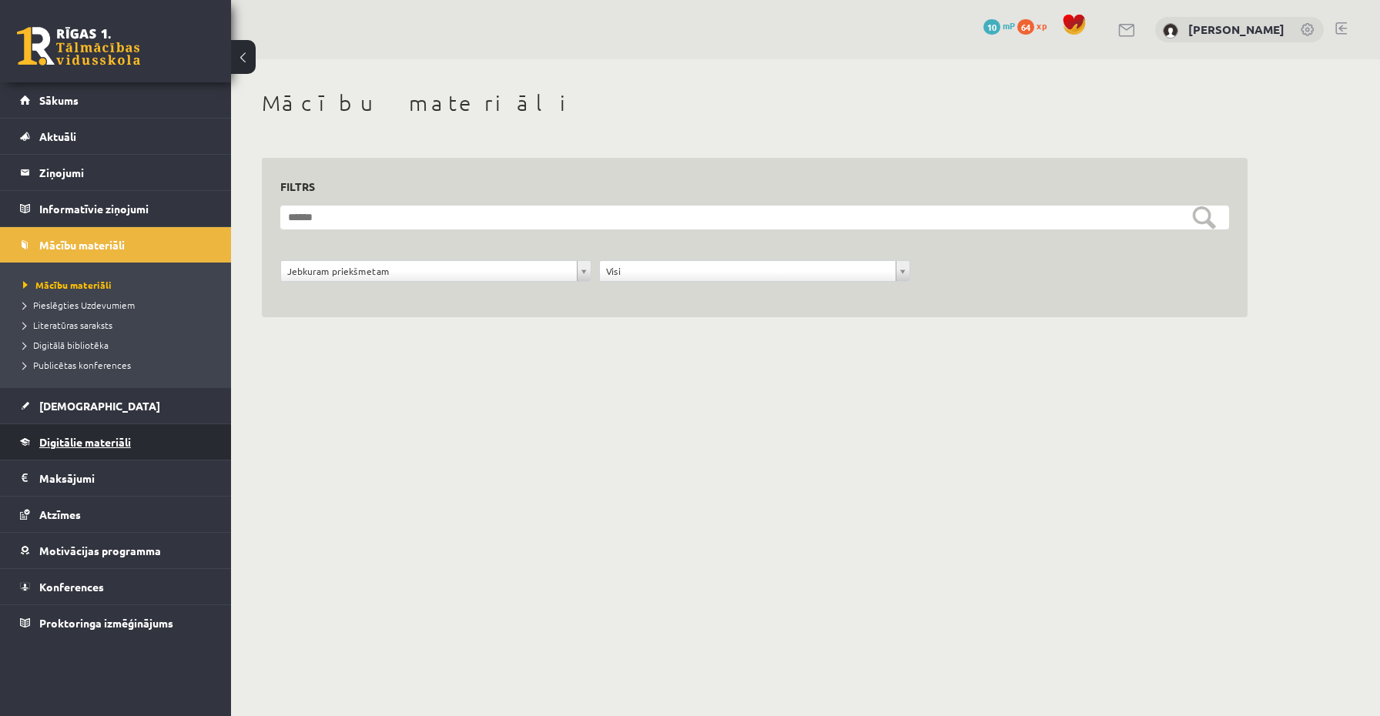 The image size is (1380, 716). What do you see at coordinates (119, 305) in the screenshot?
I see `a: Pieslēgties Uzdevumiem` at bounding box center [119, 305].